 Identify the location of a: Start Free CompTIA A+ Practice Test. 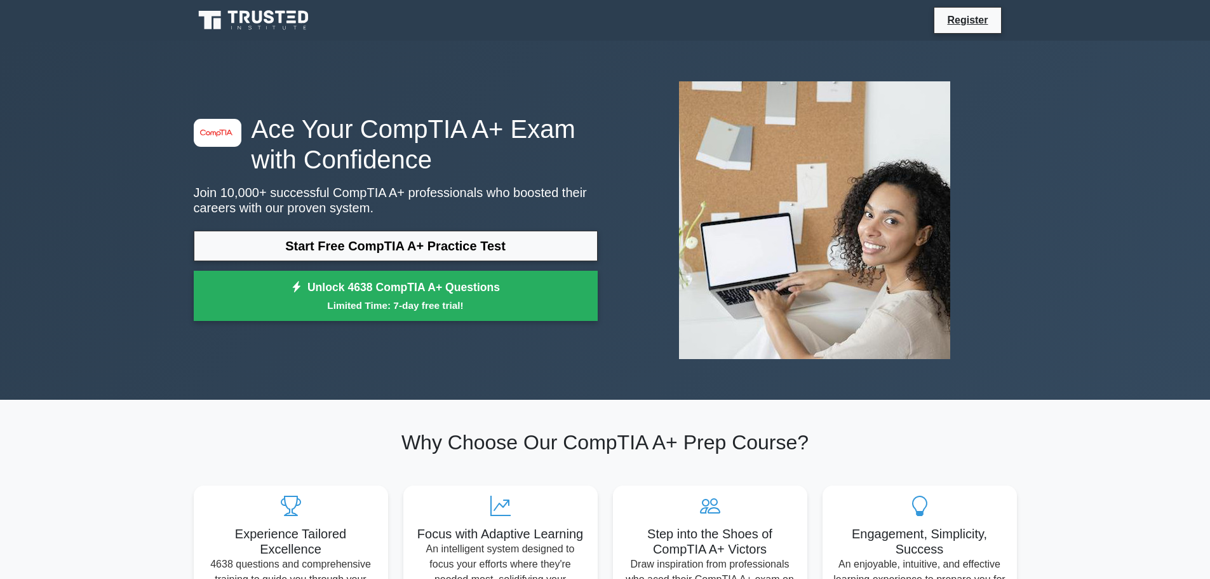
(396, 246).